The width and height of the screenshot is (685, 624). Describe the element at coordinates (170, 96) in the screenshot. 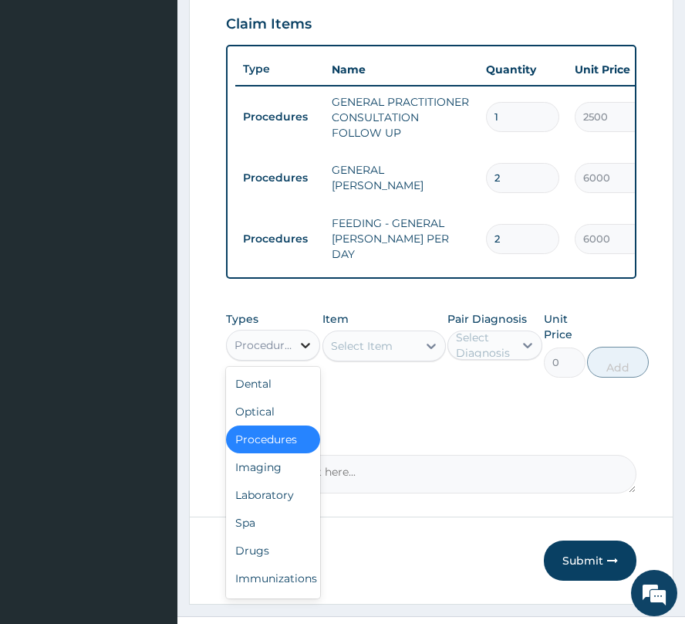

I see `div: Chat with us now` at that location.